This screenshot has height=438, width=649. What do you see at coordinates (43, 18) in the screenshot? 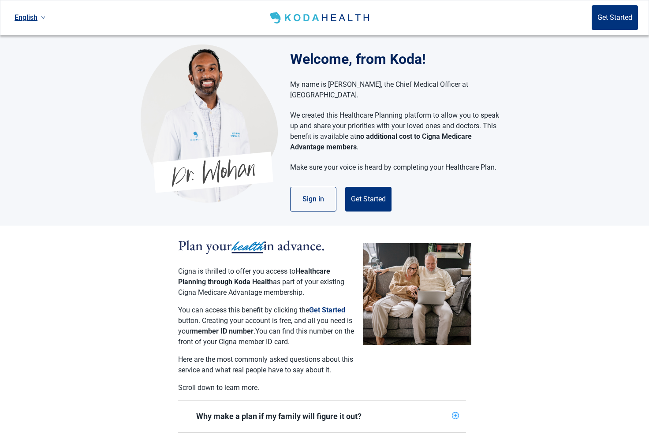
I see `span: down` at bounding box center [43, 18].